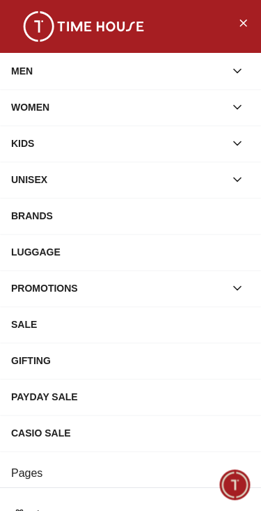 This screenshot has width=261, height=511. Describe the element at coordinates (63, 499) in the screenshot. I see `span: Home` at that location.